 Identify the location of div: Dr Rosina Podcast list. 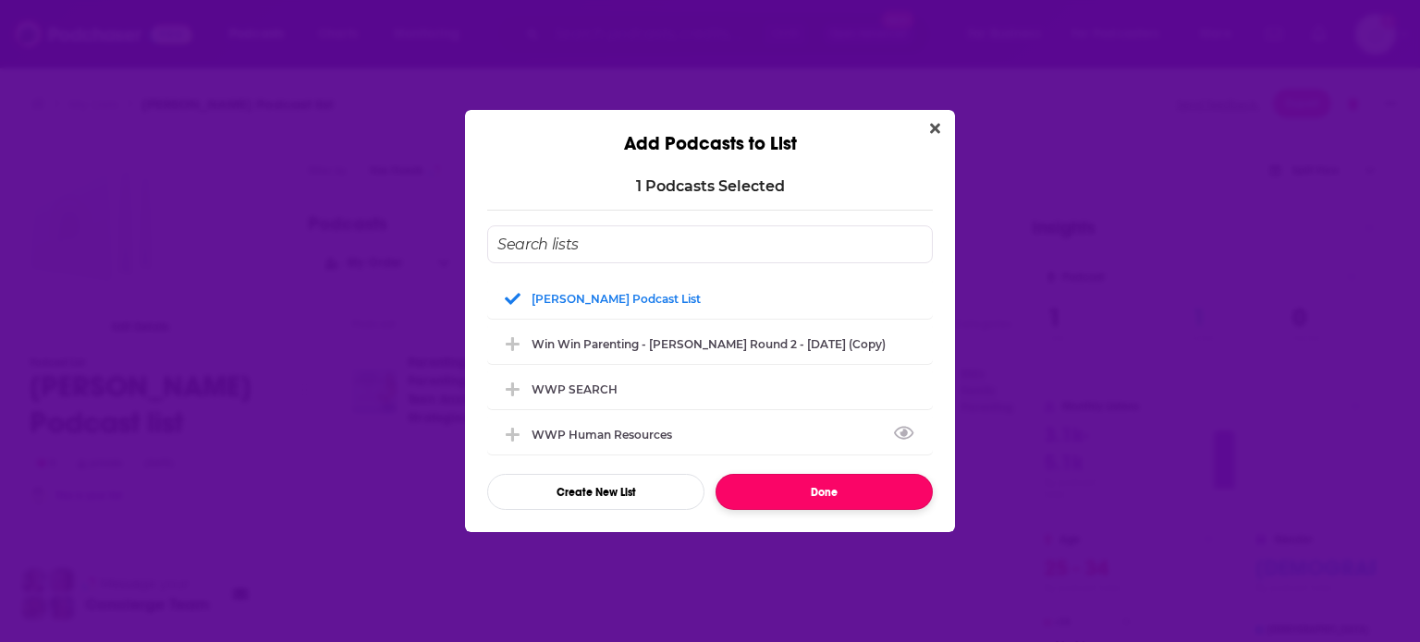
(710, 299).